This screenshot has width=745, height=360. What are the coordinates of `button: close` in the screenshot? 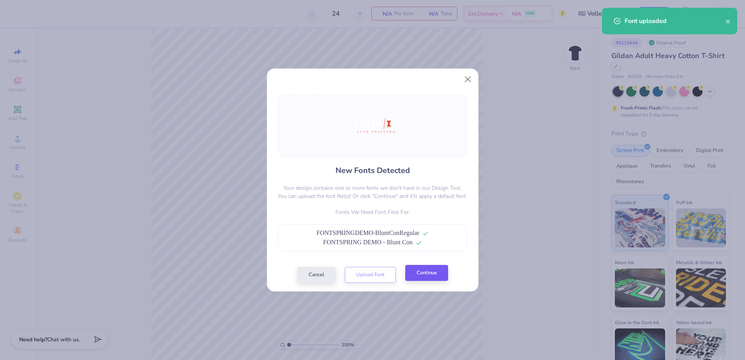 It's located at (728, 21).